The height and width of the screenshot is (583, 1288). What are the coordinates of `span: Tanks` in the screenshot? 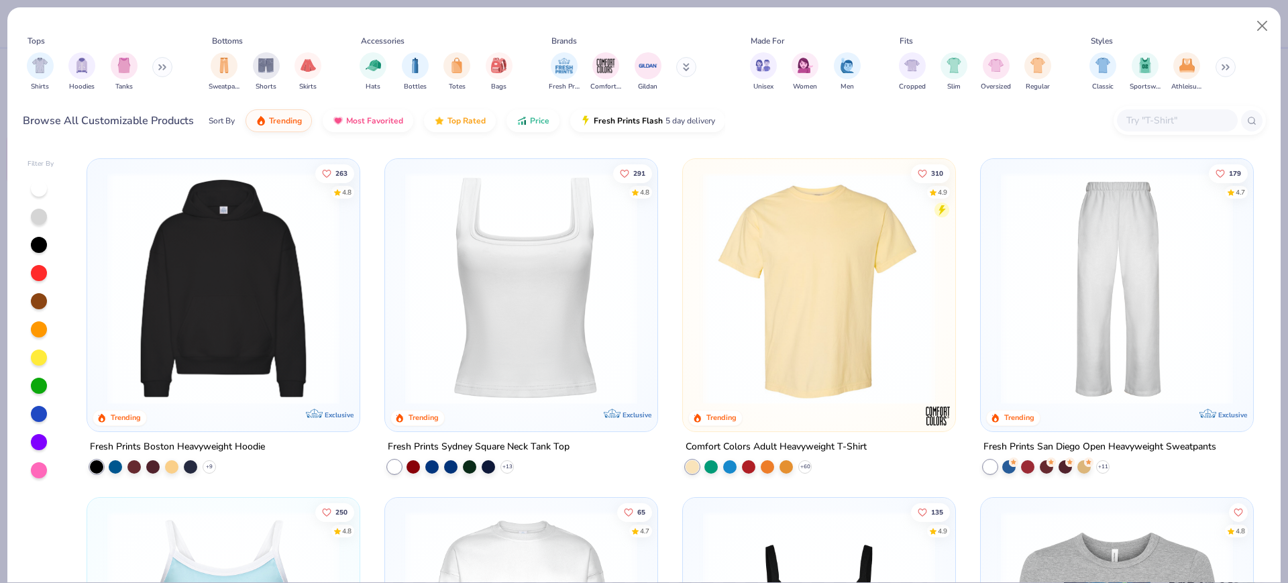 It's located at (124, 87).